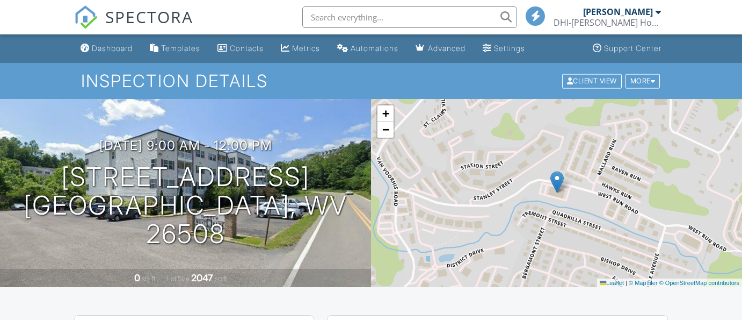  I want to click on div: Contacts, so click(247, 48).